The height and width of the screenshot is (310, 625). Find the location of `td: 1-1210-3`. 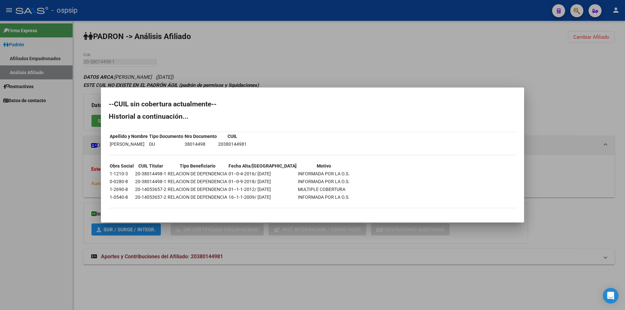

td: 1-1210-3 is located at coordinates (122, 174).